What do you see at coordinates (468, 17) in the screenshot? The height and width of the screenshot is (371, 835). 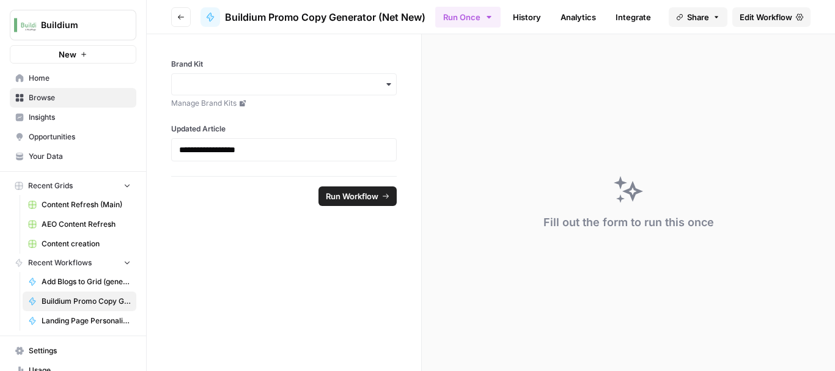 I see `button: Run Once` at bounding box center [468, 17].